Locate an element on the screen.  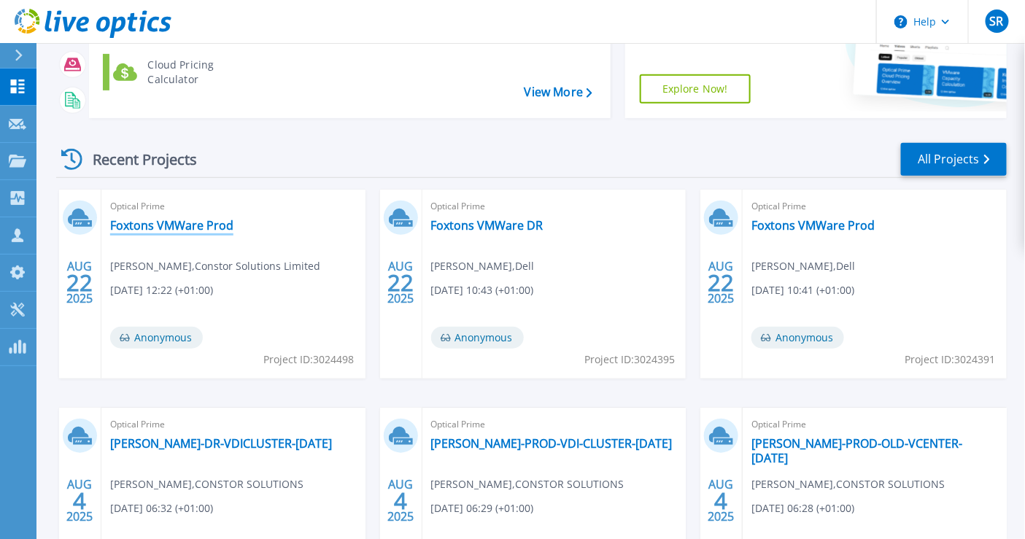
div: Cloud Pricing Calculator is located at coordinates (195, 72).